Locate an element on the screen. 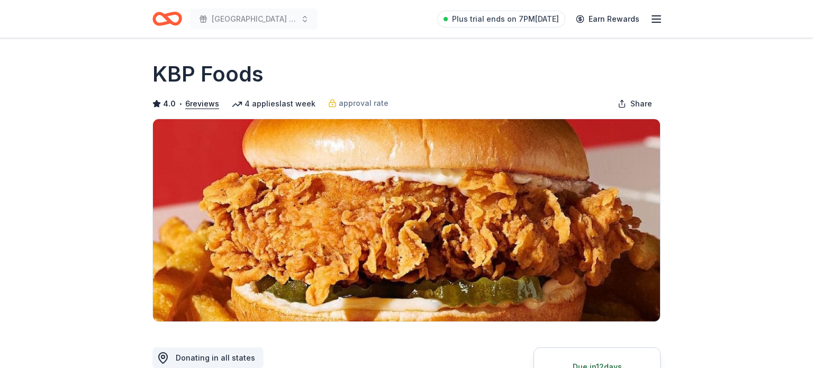 The height and width of the screenshot is (368, 813). span: 4.0 is located at coordinates (169, 104).